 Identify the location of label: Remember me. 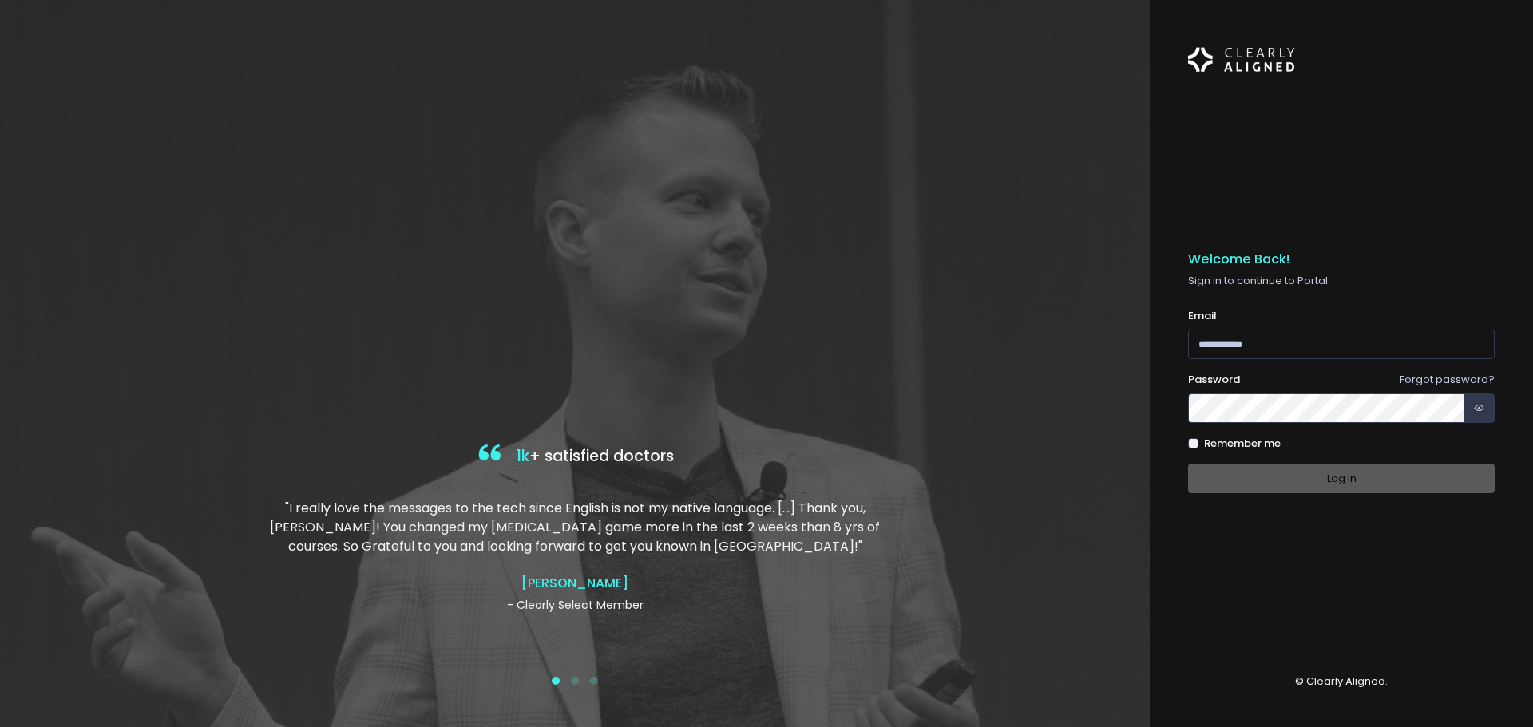
(1242, 444).